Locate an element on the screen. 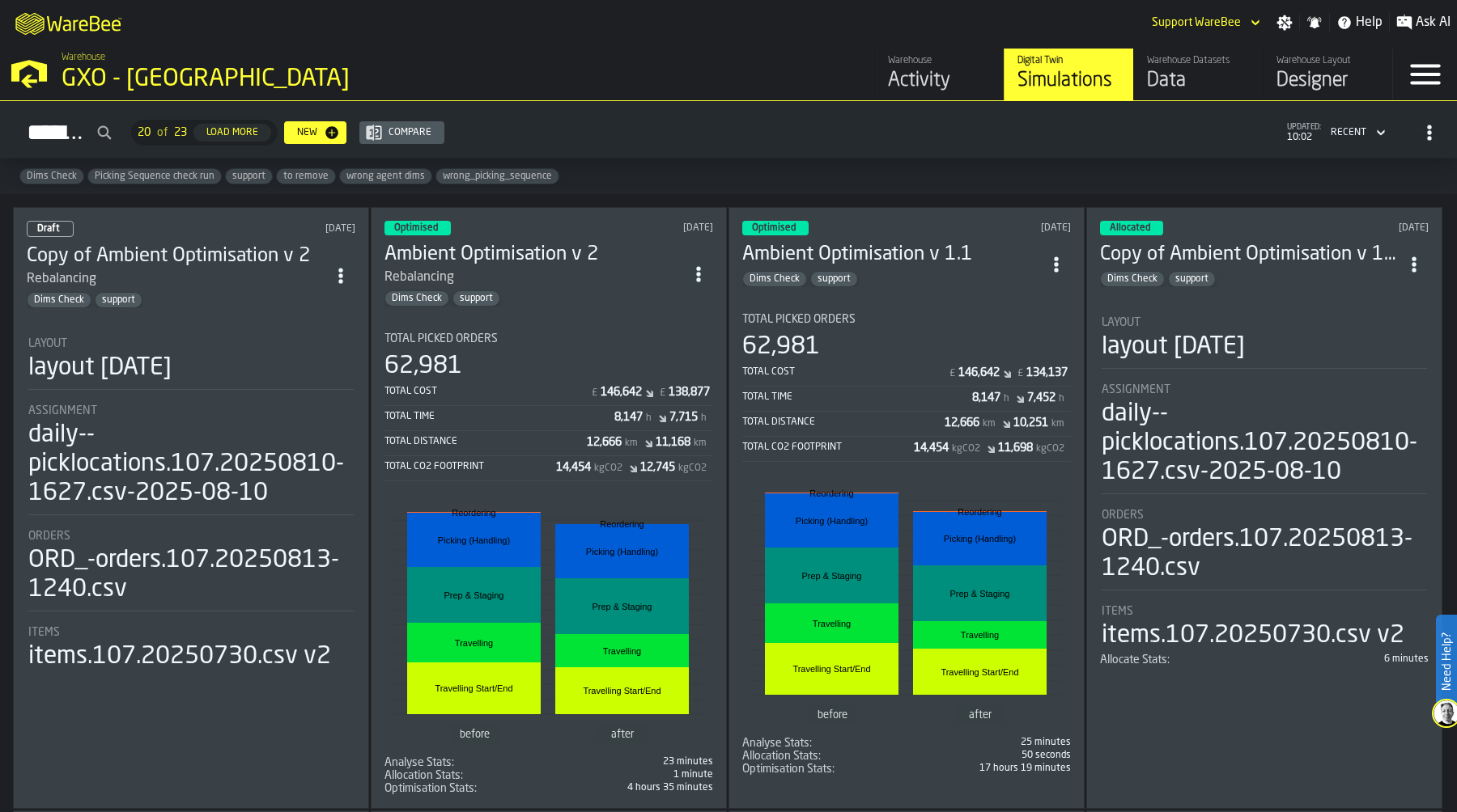 This screenshot has height=812, width=1457. div: Updated: 15/08/2025, 10:45:42 Created: 15/08/2025, 10:14:12 is located at coordinates (649, 228).